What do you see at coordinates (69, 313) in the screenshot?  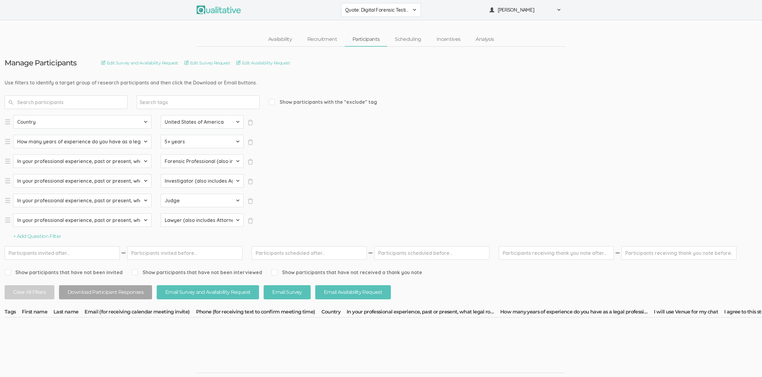 I see `th: Last name` at bounding box center [69, 313].